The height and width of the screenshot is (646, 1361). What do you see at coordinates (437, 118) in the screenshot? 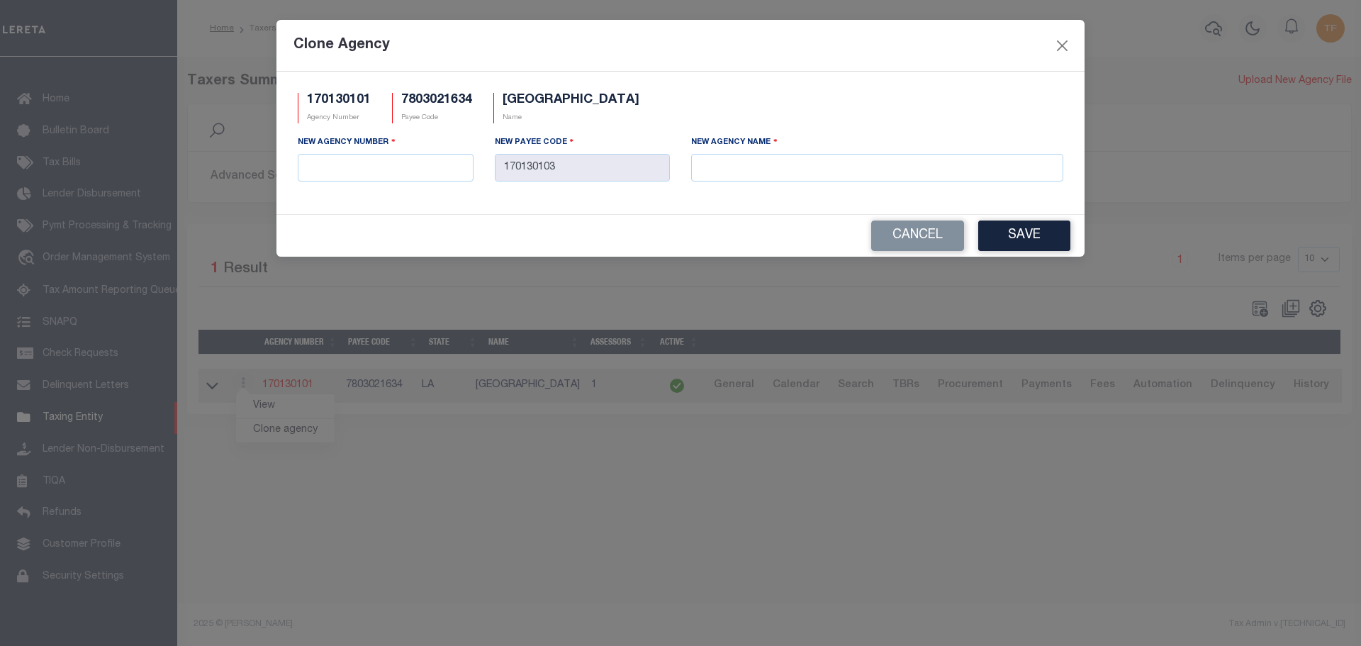
I see `p: Payee Code` at bounding box center [437, 118].